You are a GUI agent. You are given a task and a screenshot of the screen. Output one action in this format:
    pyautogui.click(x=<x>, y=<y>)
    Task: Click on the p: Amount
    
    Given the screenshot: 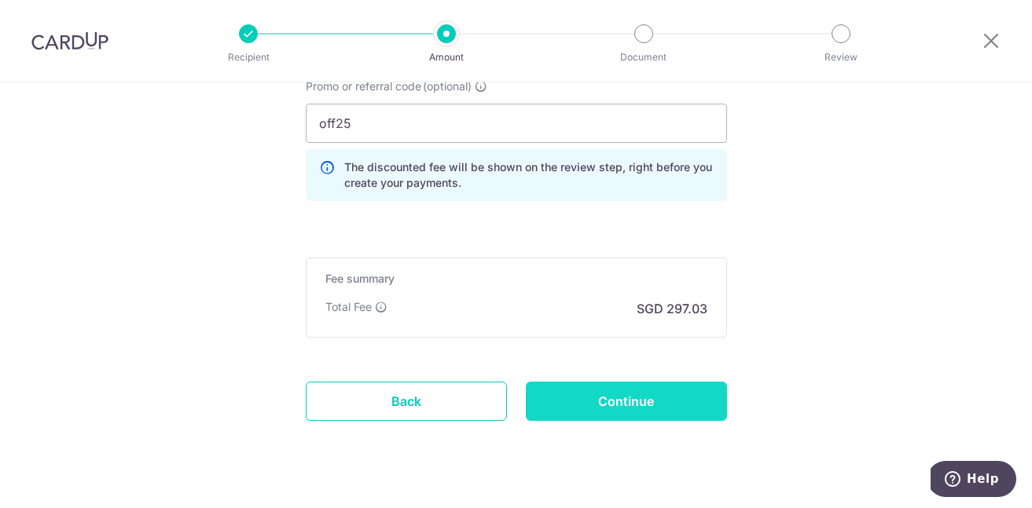 What is the action you would take?
    pyautogui.click(x=446, y=57)
    